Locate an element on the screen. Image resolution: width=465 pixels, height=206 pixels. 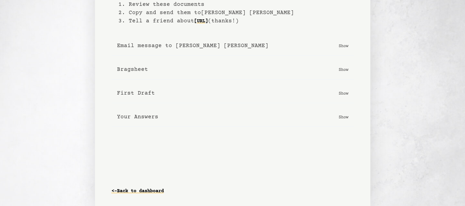
b: Bragsheet is located at coordinates (133, 70).